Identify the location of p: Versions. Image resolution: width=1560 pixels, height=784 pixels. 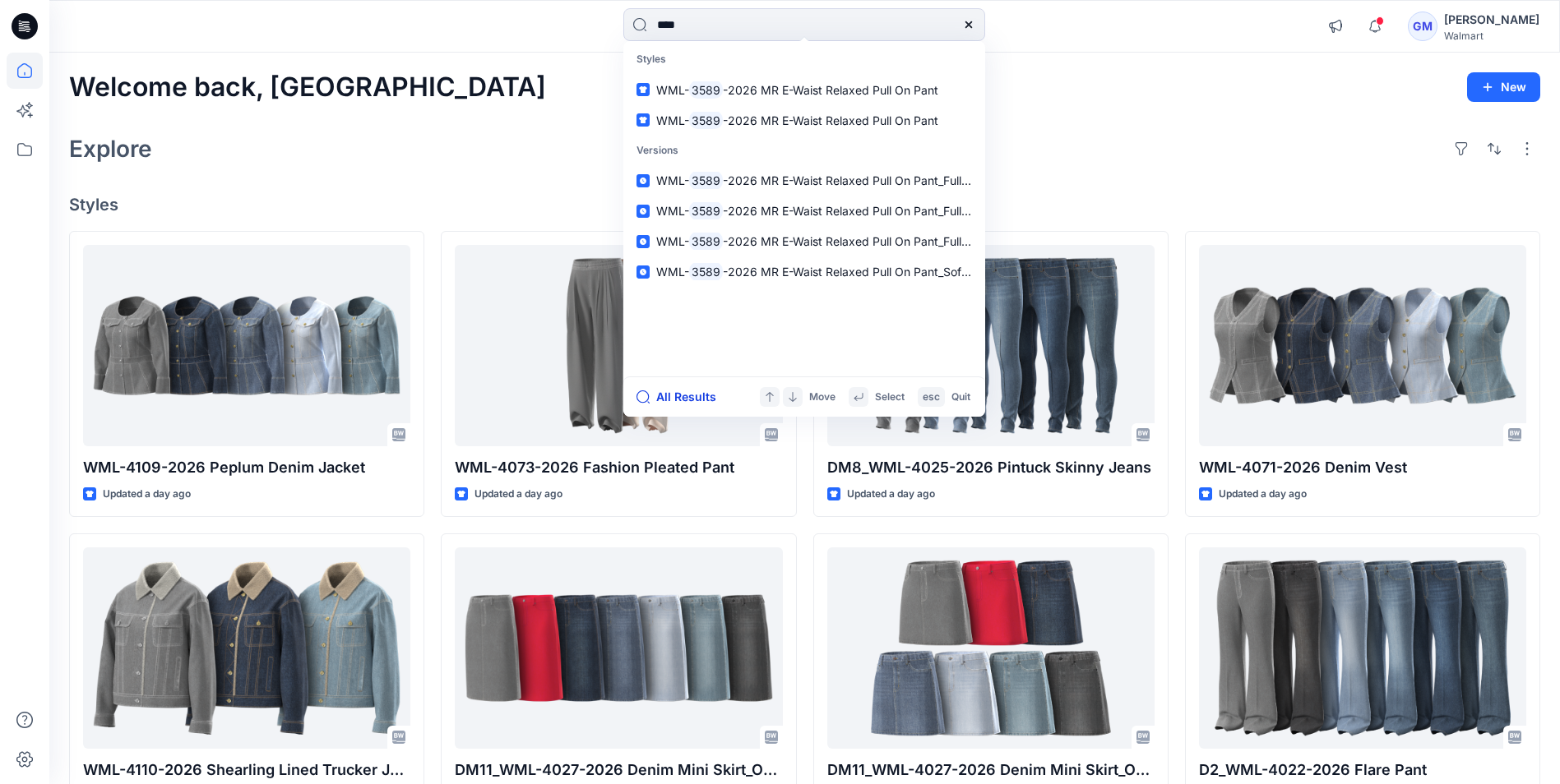
(804, 151).